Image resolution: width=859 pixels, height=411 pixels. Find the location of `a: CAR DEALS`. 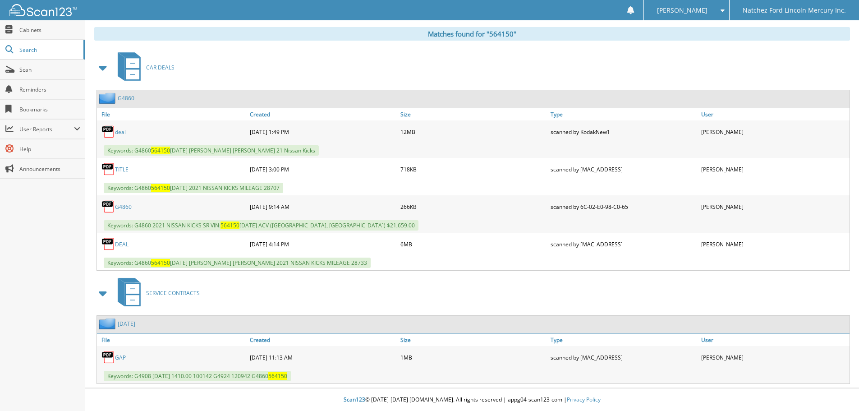

a: CAR DEALS is located at coordinates (143, 67).